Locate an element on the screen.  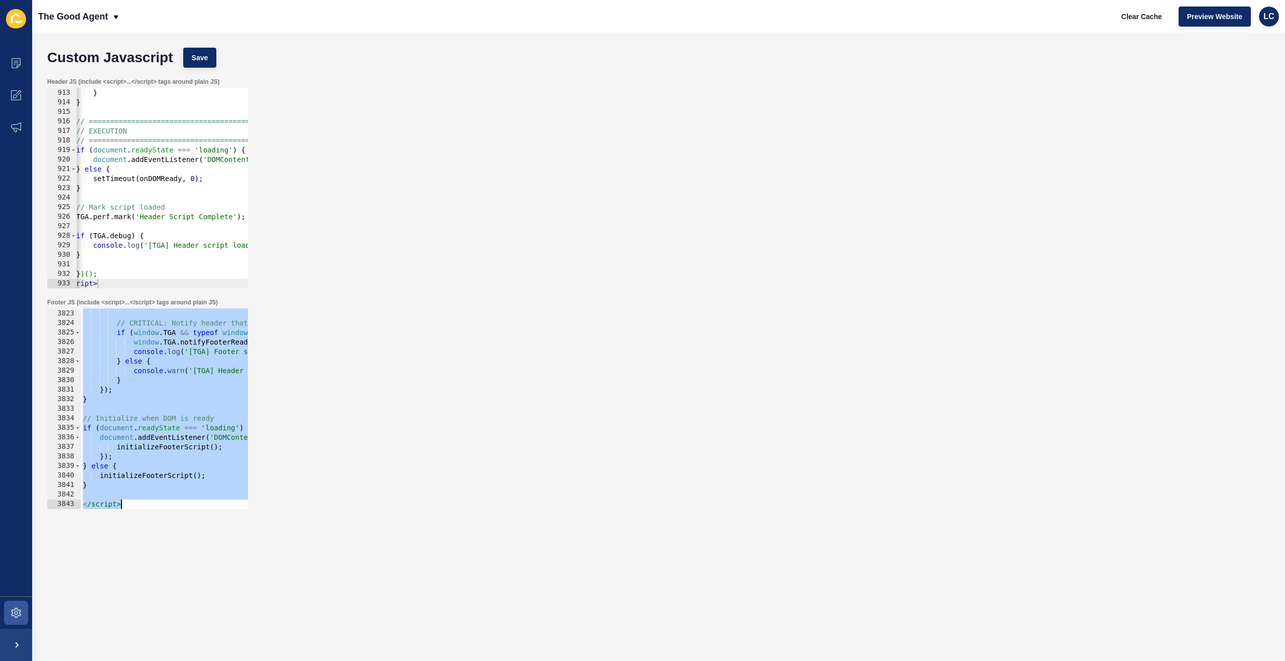
div: 915 is located at coordinates (62, 112).